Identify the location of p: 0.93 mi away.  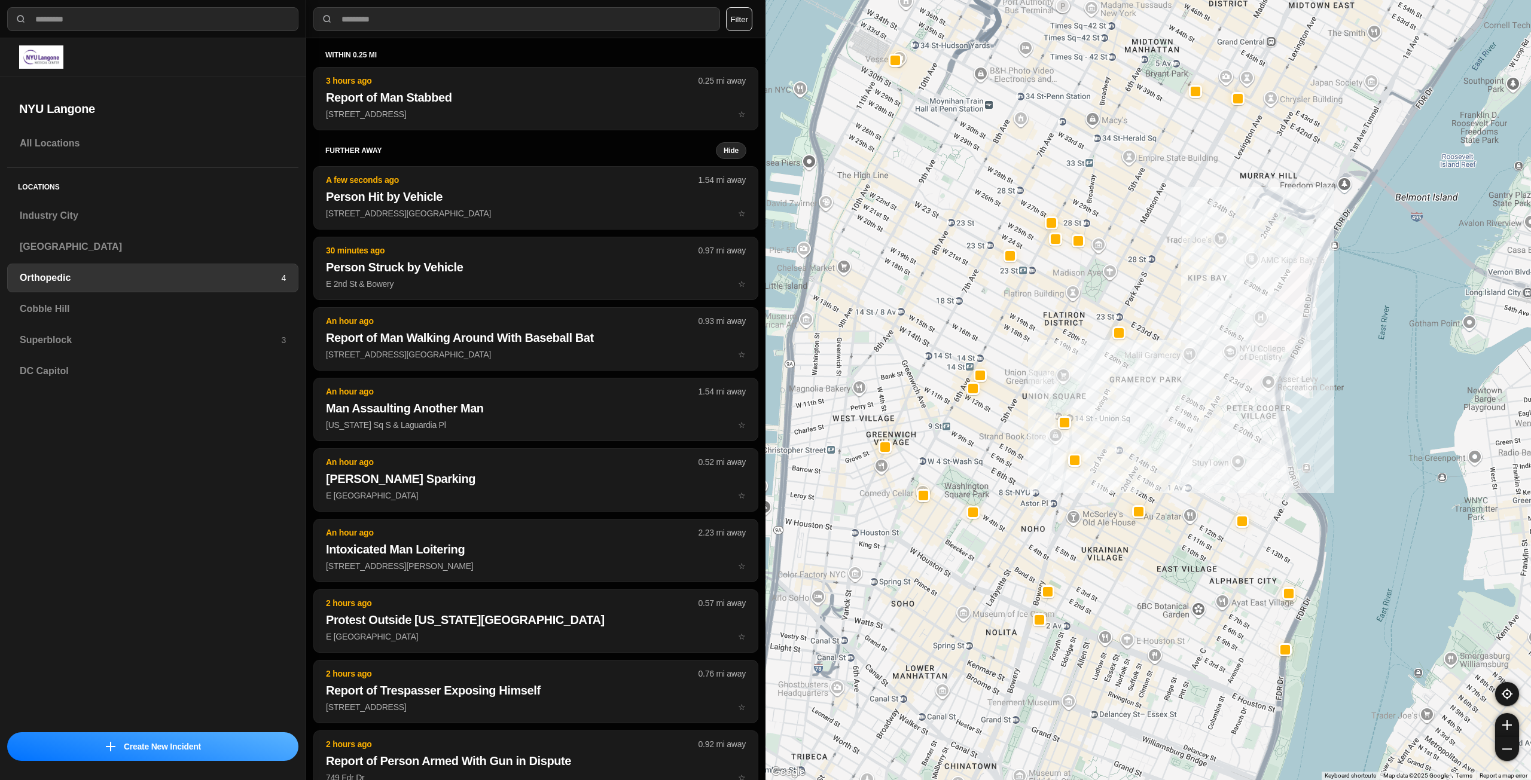
(722, 321).